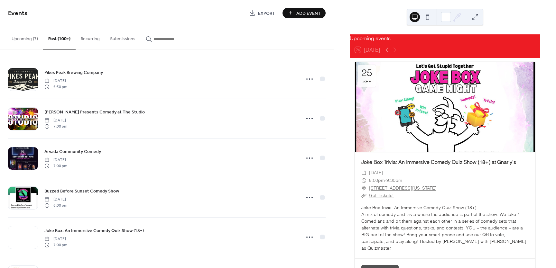 The height and width of the screenshot is (268, 556). I want to click on a: Add Event, so click(304, 13).